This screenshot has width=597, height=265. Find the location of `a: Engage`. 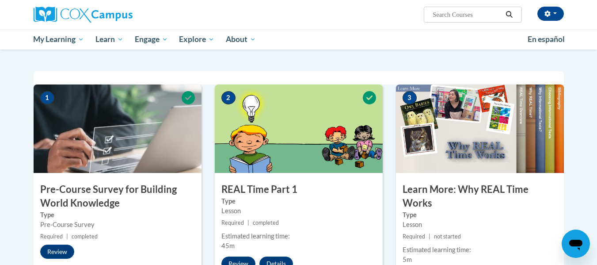

a: Engage is located at coordinates (151, 39).